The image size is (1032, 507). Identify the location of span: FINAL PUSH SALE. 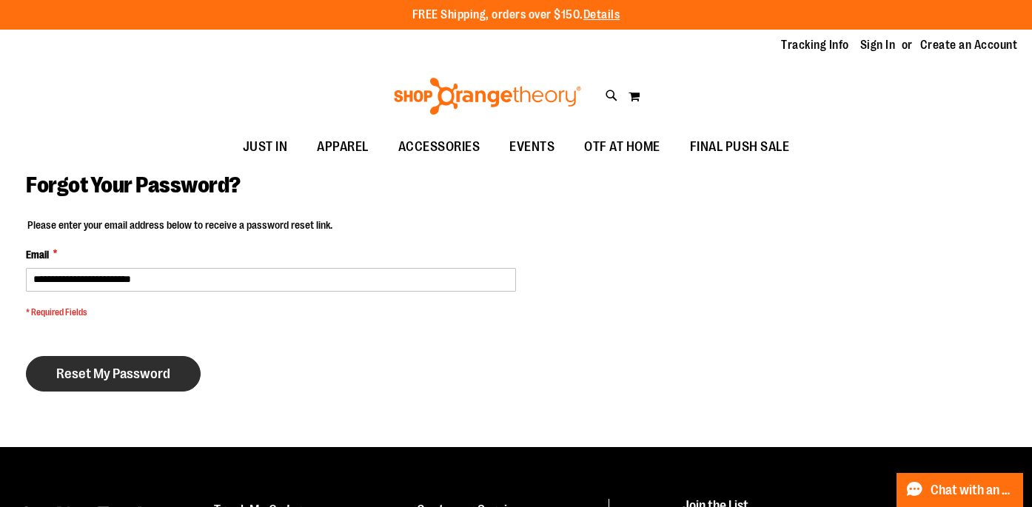
(740, 147).